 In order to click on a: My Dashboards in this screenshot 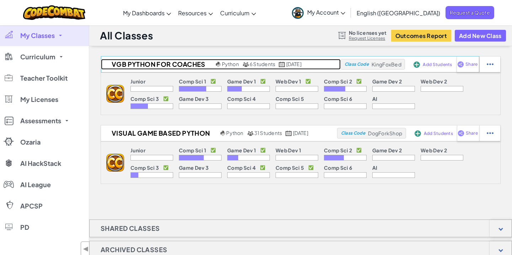, I will do `click(147, 13)`.